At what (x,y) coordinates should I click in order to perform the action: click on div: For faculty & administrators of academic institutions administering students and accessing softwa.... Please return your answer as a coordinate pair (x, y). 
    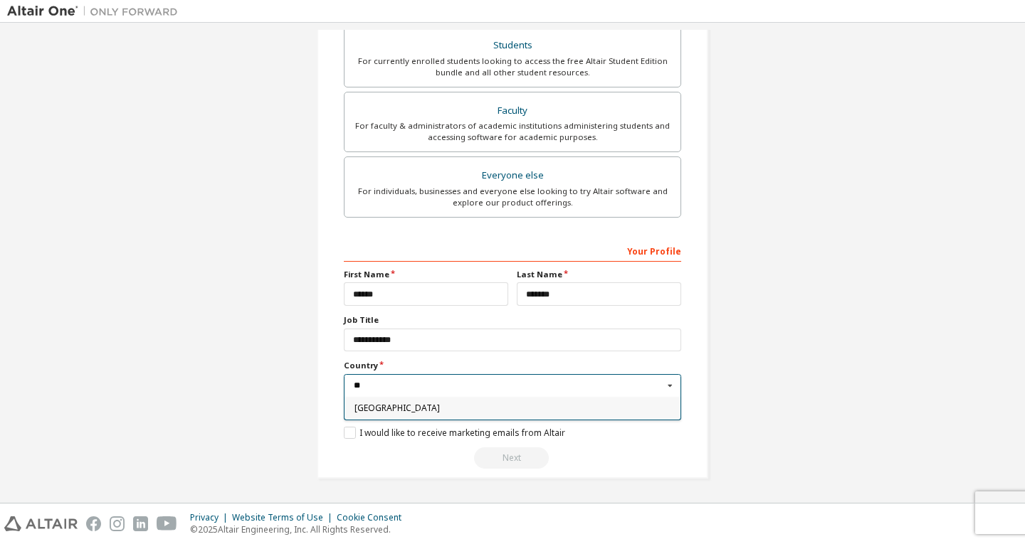
    Looking at the image, I should click on (512, 132).